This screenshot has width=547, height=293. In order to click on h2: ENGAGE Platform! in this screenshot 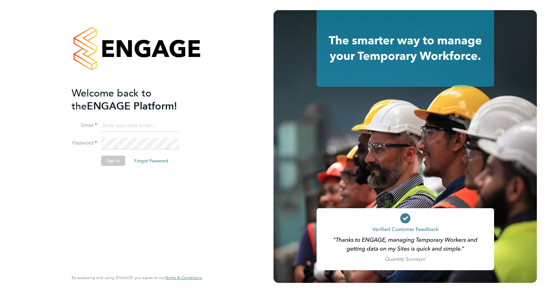, I will do `click(133, 100)`.